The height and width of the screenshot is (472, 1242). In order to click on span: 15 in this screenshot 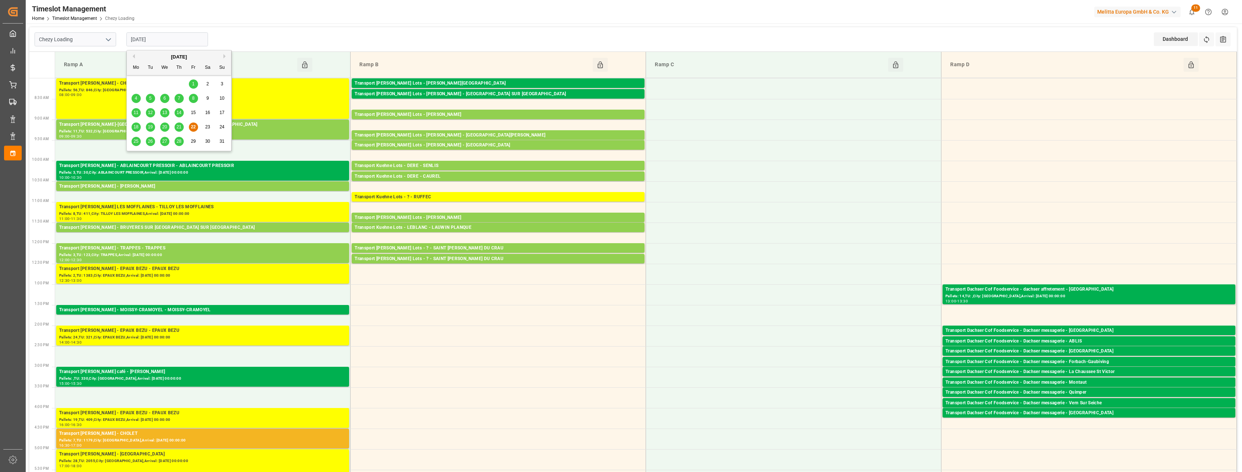, I will do `click(193, 112)`.